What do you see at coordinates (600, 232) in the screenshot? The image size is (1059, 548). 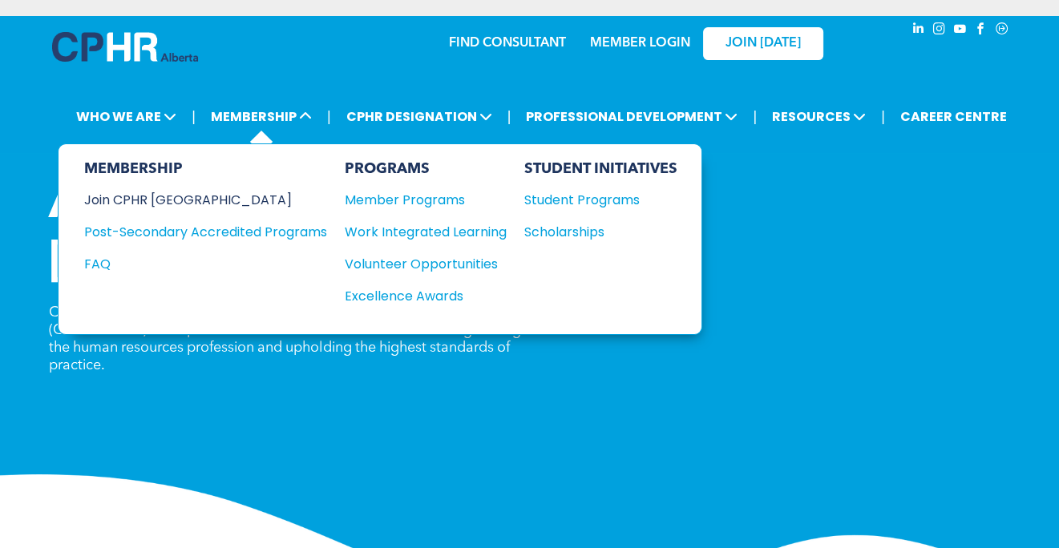 I see `a: Scholarships` at bounding box center [600, 232].